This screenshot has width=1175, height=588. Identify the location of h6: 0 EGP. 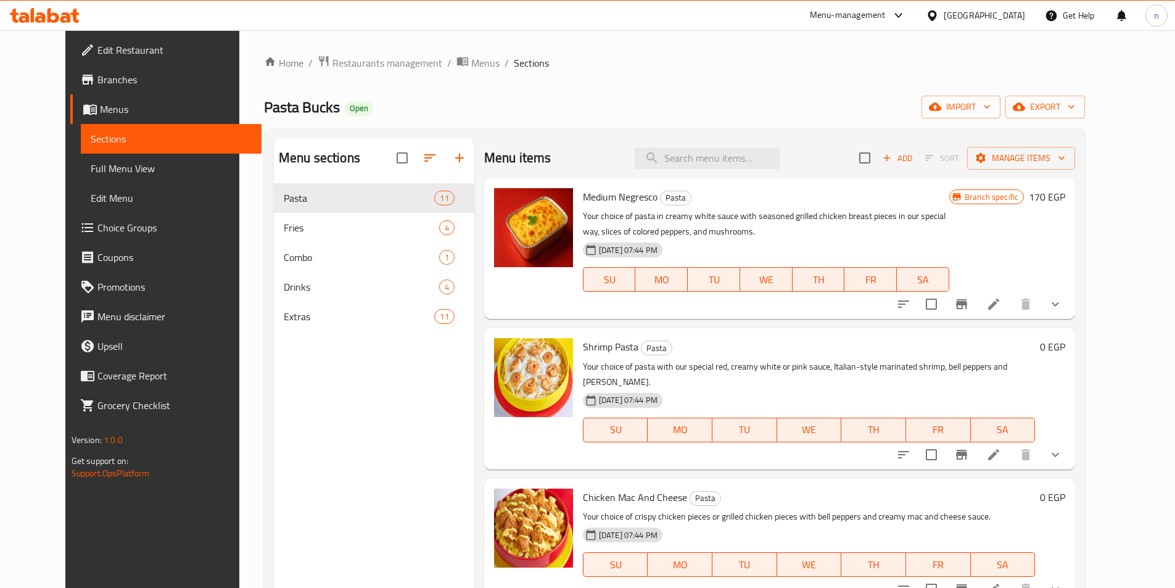
(1052, 347).